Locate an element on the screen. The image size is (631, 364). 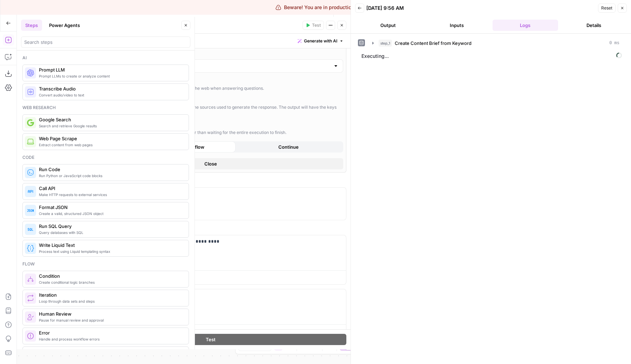
button: Output is located at coordinates (388, 25).